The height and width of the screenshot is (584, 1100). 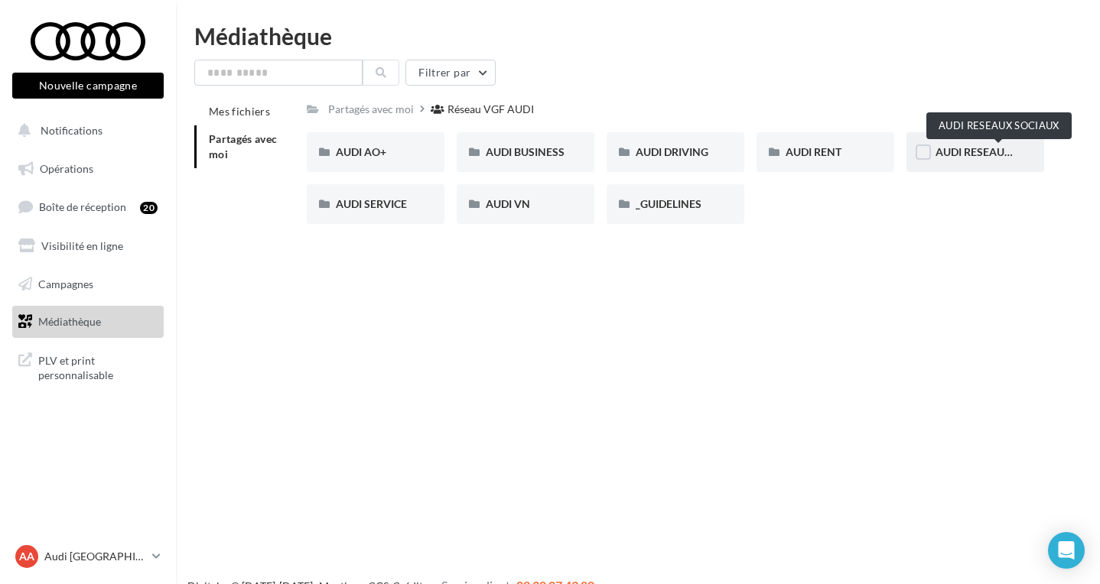 What do you see at coordinates (371, 109) in the screenshot?
I see `div: Partagés avec moi` at bounding box center [371, 109].